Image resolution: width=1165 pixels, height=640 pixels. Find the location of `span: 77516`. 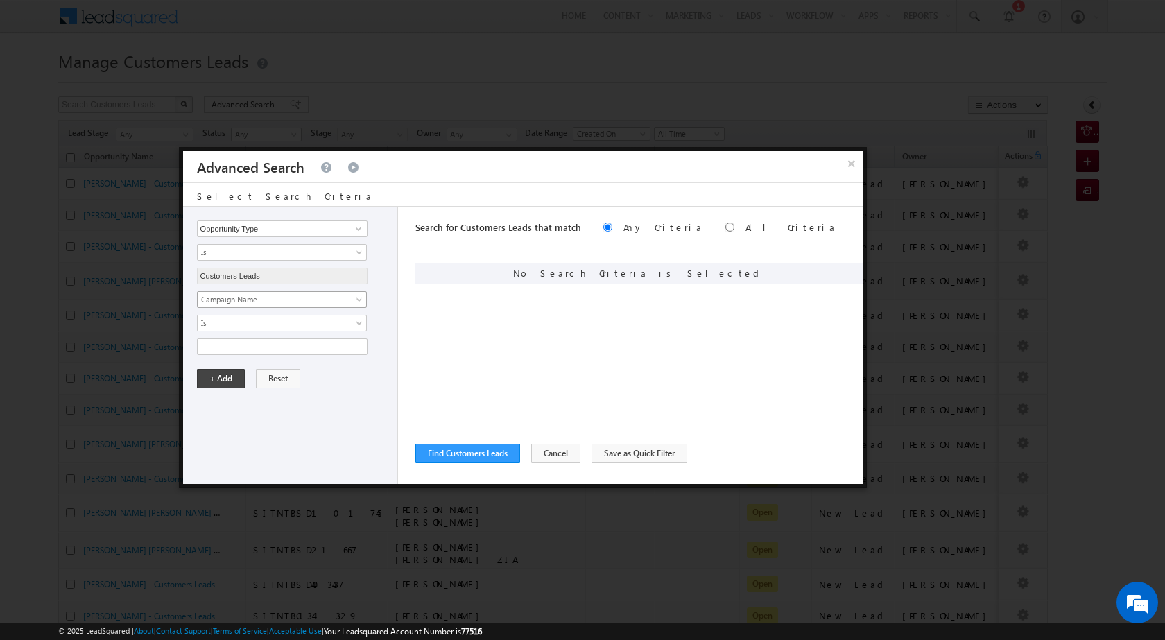

span: 77516 is located at coordinates (472, 631).